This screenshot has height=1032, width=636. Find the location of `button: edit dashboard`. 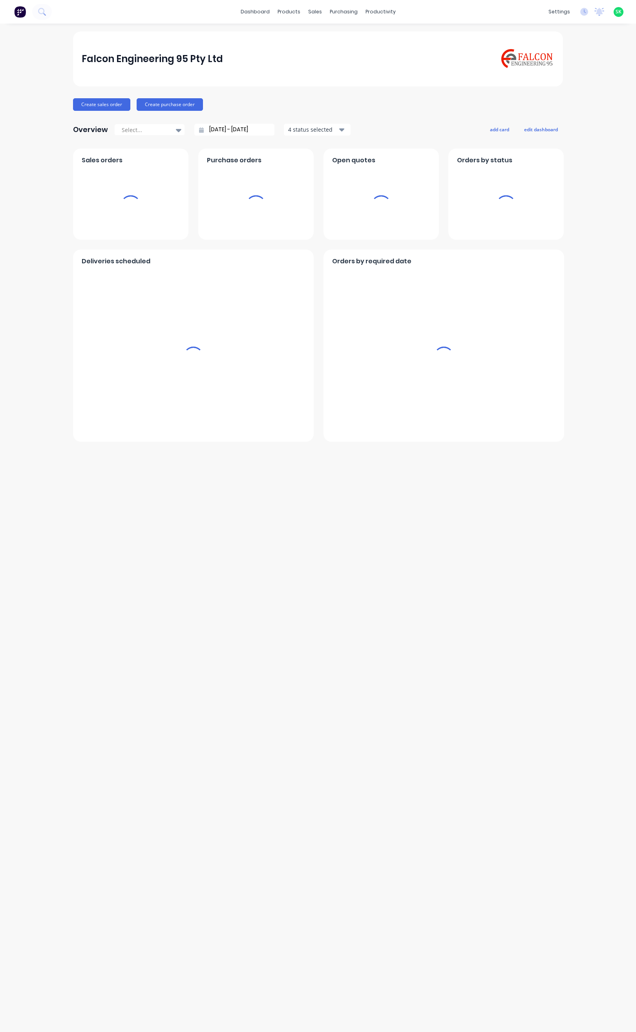

button: edit dashboard is located at coordinates (541, 129).